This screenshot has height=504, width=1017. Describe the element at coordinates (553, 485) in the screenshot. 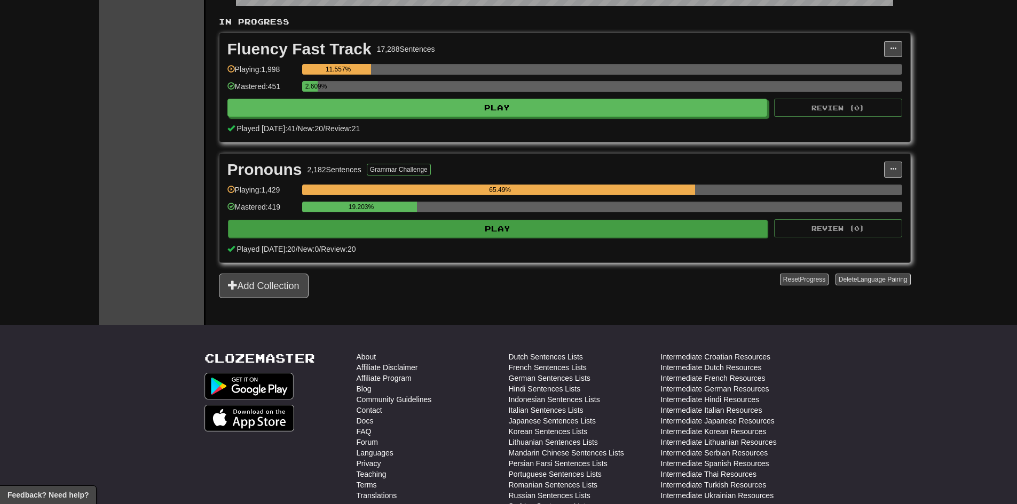

I see `a: Romanian Sentences Lists` at that location.